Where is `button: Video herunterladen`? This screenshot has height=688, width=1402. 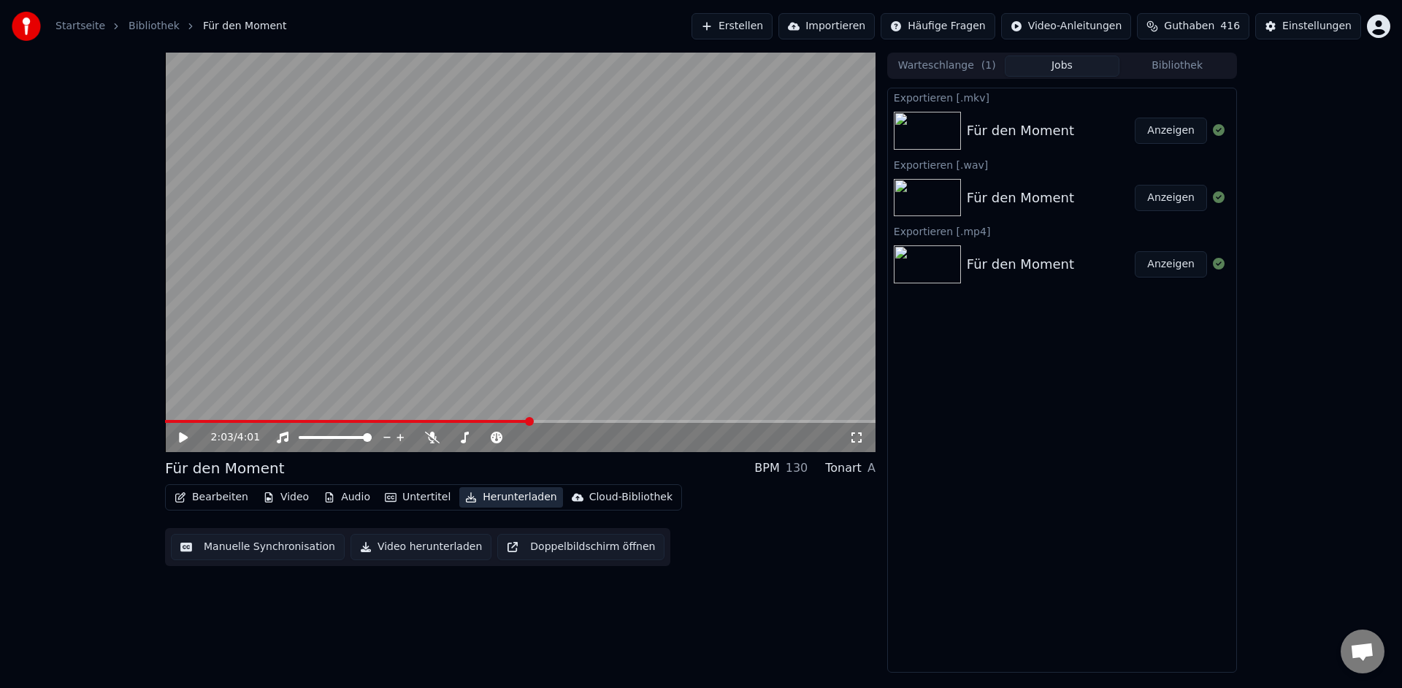
button: Video herunterladen is located at coordinates (421, 547).